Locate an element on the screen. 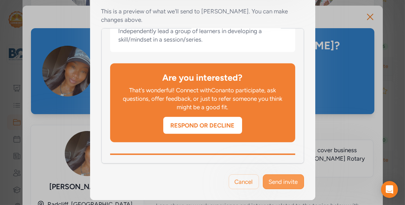 This screenshot has height=205, width=405. div: Respond or Decline is located at coordinates (203, 125).